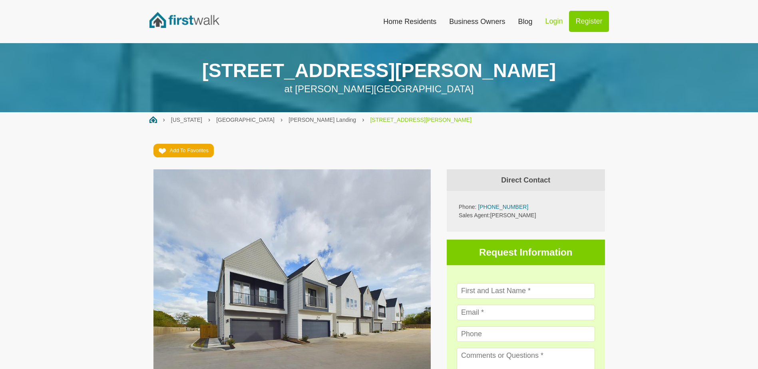 The height and width of the screenshot is (369, 758). Describe the element at coordinates (467, 207) in the screenshot. I see `span: Phone:` at that location.